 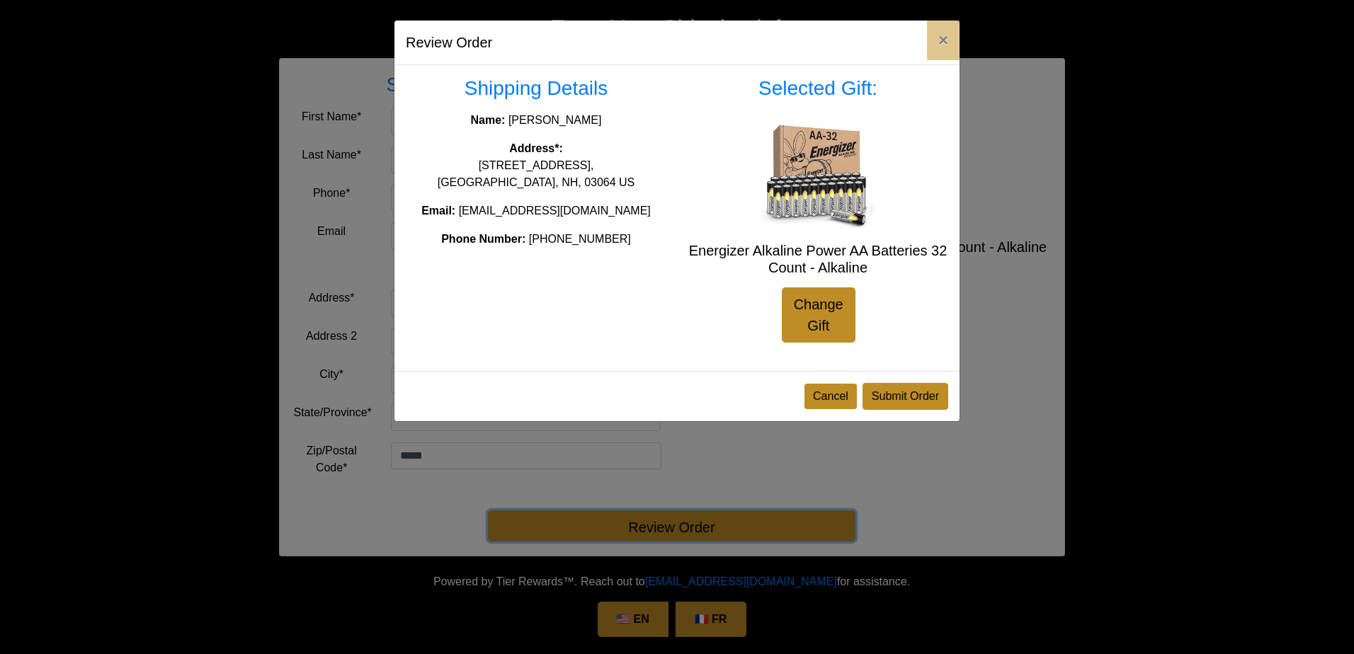 I want to click on h3: Shipping Details, so click(x=536, y=89).